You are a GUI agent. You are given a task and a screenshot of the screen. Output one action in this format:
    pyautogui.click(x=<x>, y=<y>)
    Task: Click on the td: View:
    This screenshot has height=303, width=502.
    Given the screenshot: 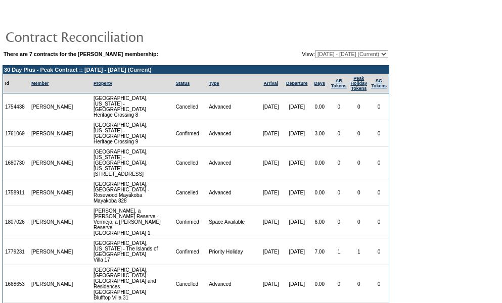 What is the action you would take?
    pyautogui.click(x=319, y=54)
    